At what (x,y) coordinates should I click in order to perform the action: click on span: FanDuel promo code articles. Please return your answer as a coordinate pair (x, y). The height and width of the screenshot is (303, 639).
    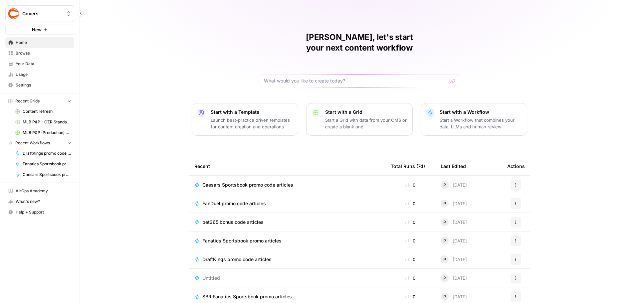
    Looking at the image, I should click on (234, 204).